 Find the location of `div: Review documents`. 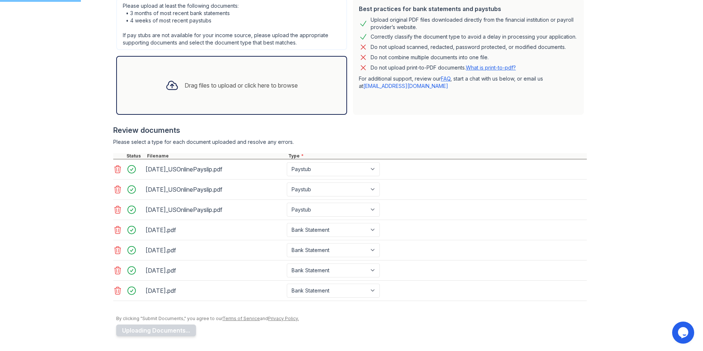

div: Review documents is located at coordinates (350, 130).